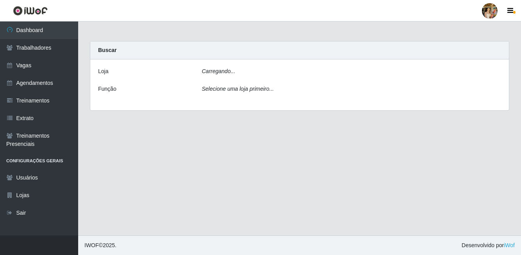 The width and height of the screenshot is (521, 255). I want to click on i: Selecione uma loja primeiro..., so click(238, 89).